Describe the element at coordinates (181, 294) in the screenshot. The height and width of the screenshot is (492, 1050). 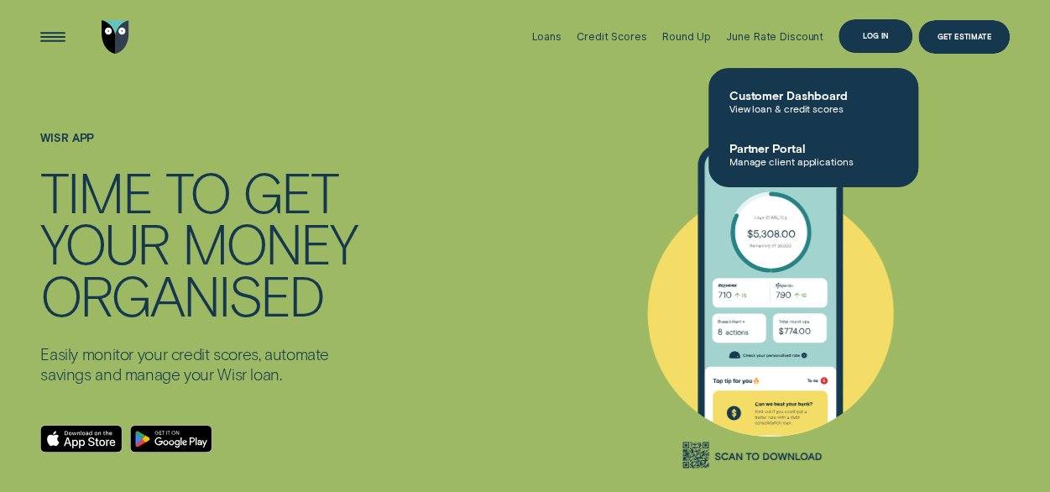
I see `div: ORGANISED` at that location.